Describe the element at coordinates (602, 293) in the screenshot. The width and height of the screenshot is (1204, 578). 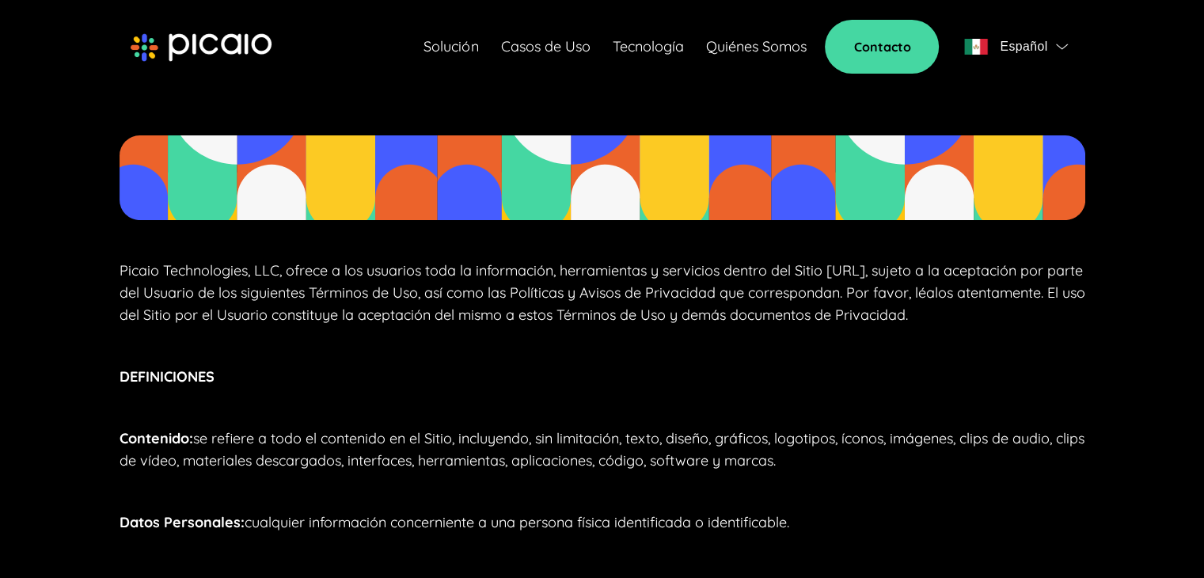
I see `p: Picaio Technologies, LLC, ofrece a los usuarios toda la información, herramientas y servicios den...` at that location.